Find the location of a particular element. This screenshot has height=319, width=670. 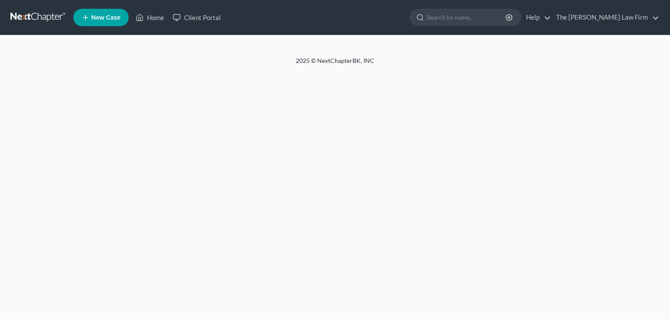

a: Home is located at coordinates (150, 17).